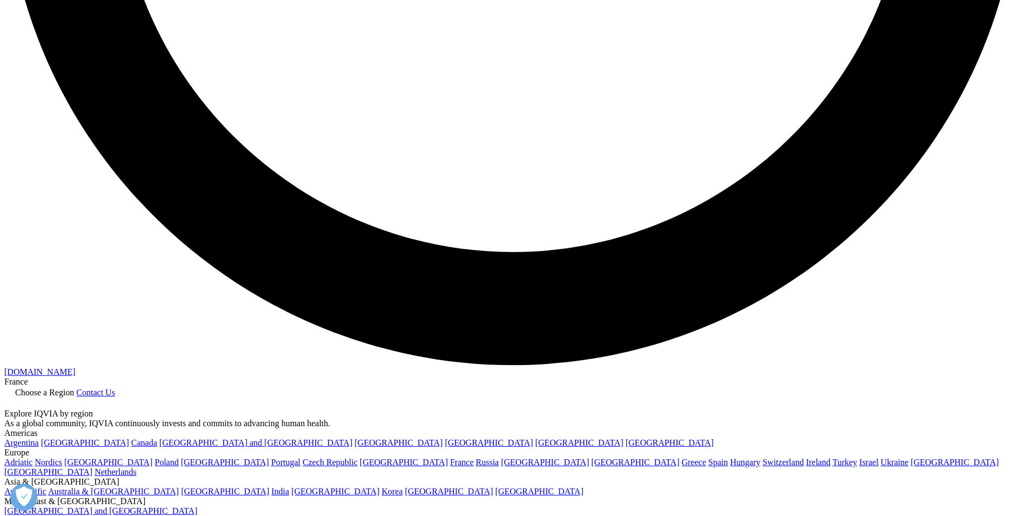  I want to click on a: Spain, so click(718, 462).